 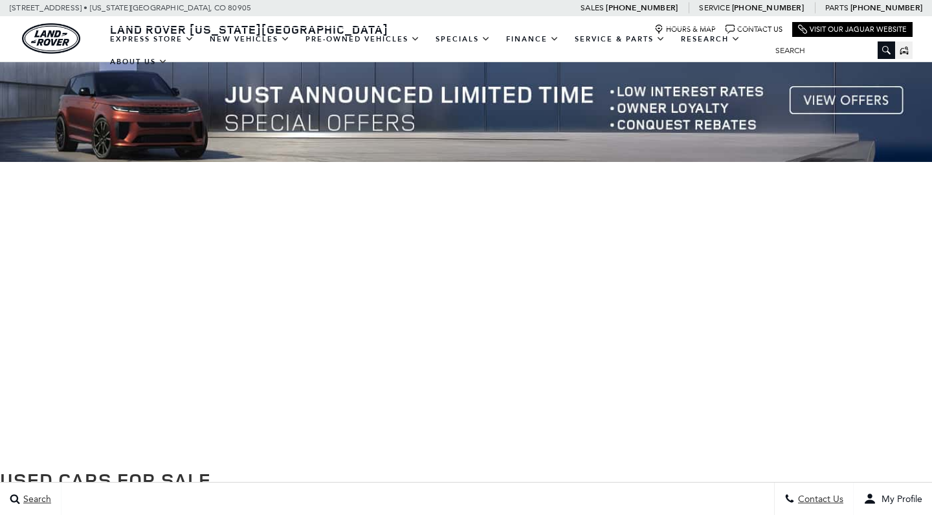 What do you see at coordinates (51, 38) in the screenshot?
I see `a: land-rover` at bounding box center [51, 38].